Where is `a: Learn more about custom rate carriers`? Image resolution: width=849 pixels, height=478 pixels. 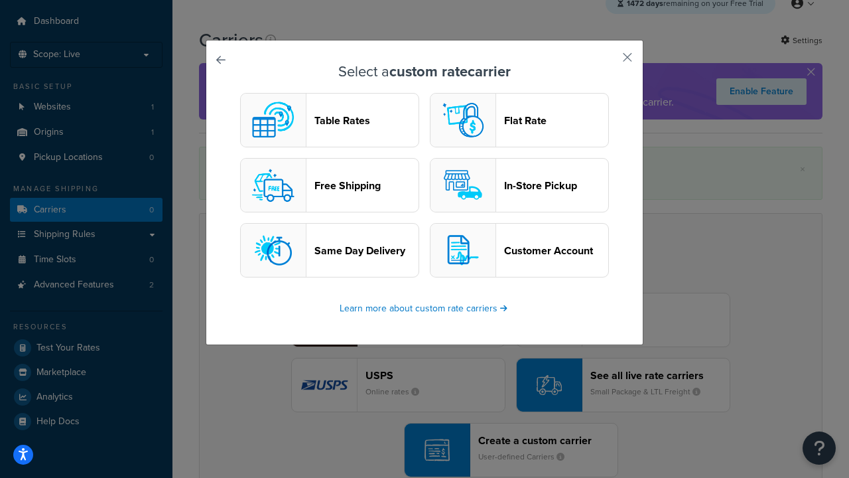 a: Learn more about custom rate carriers is located at coordinates (425, 308).